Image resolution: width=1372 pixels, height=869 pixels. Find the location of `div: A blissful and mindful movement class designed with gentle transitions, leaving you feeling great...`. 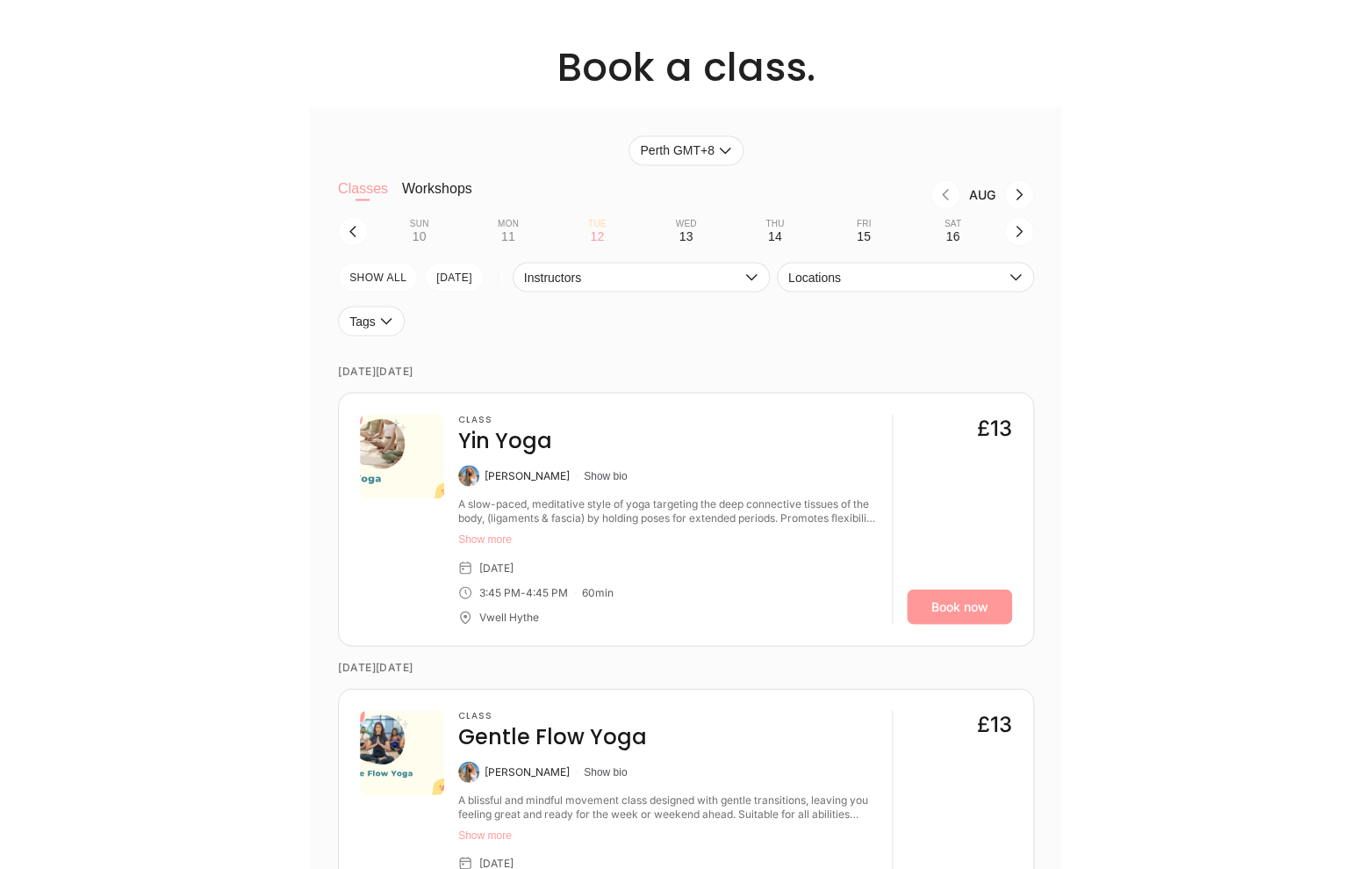

div: A blissful and mindful movement class designed with gentle transitions, leaving you feeling great... is located at coordinates (669, 806).